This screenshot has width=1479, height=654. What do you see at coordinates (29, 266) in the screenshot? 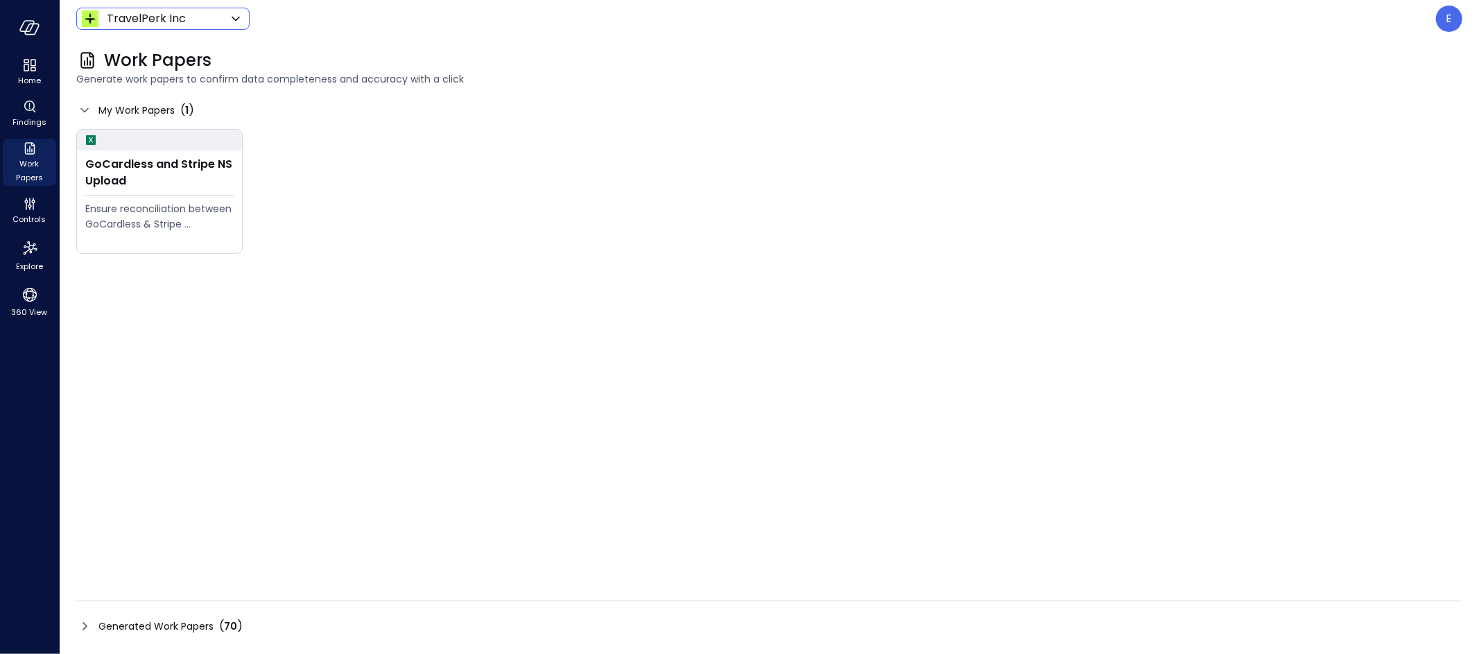
I see `span: Explore` at bounding box center [29, 266].